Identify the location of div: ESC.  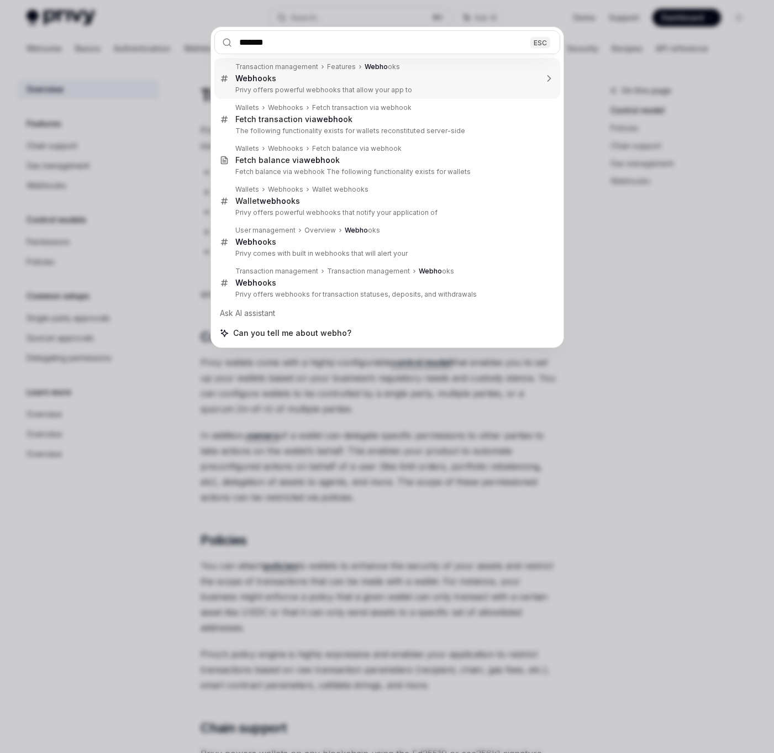
(540, 42).